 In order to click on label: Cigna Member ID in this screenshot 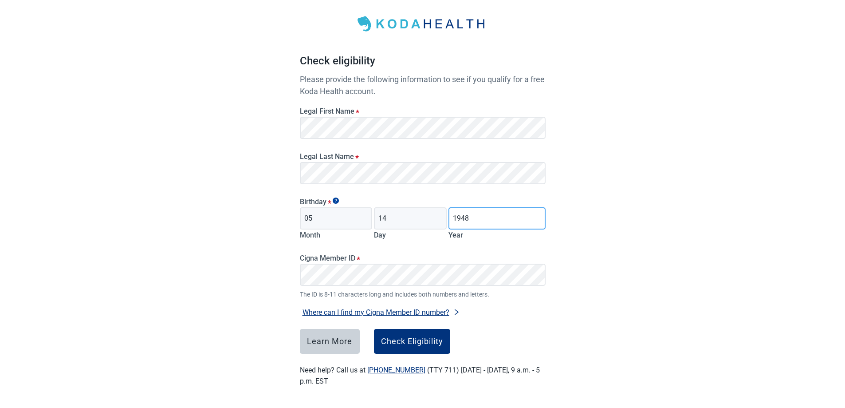, I will do `click(423, 258)`.